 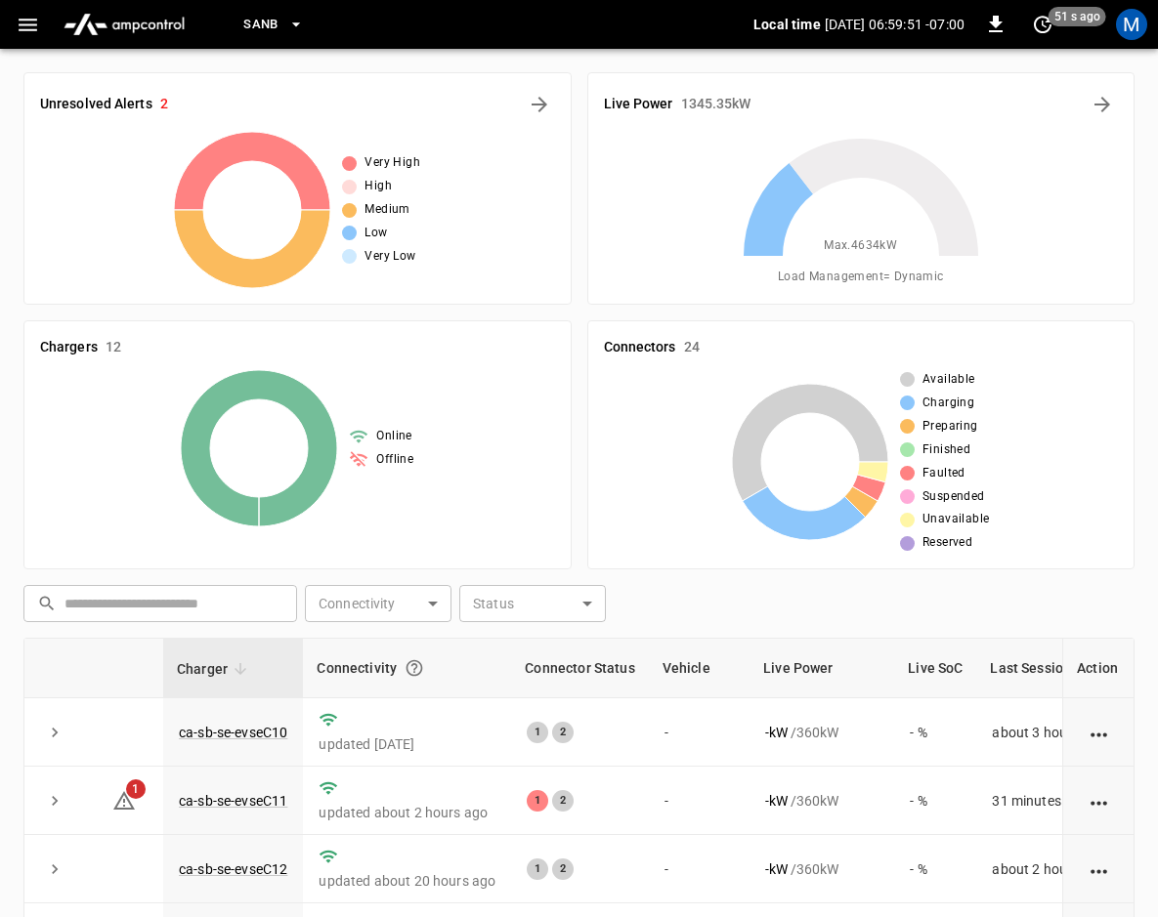 What do you see at coordinates (640, 348) in the screenshot?
I see `h6: Connectors` at bounding box center [640, 348].